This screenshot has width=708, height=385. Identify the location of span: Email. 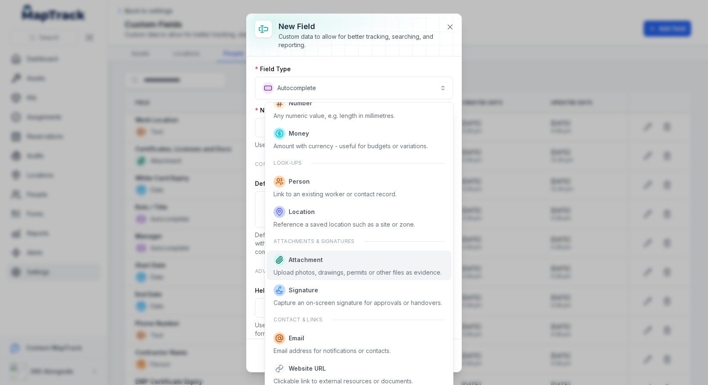
(296, 339).